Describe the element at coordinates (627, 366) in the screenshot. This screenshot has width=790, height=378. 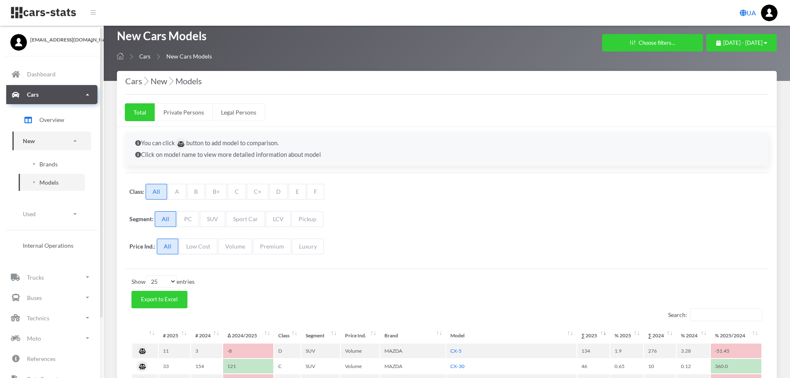
I see `td: 0.65` at that location.